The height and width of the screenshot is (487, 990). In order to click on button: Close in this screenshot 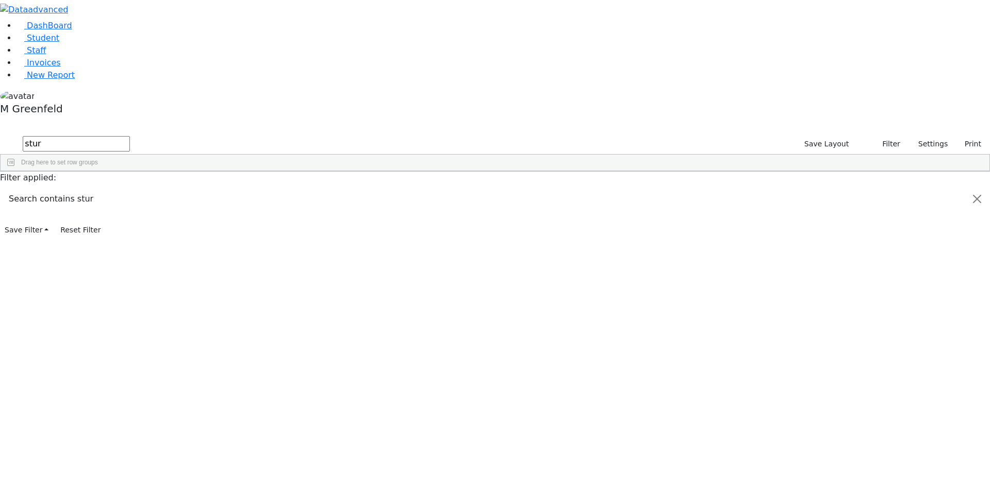, I will do `click(977, 199)`.